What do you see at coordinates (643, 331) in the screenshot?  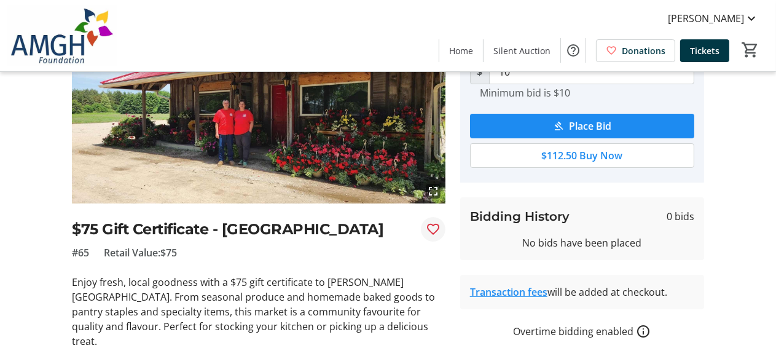 I see `a: How overtime bidding works for silent auctions` at bounding box center [643, 331].